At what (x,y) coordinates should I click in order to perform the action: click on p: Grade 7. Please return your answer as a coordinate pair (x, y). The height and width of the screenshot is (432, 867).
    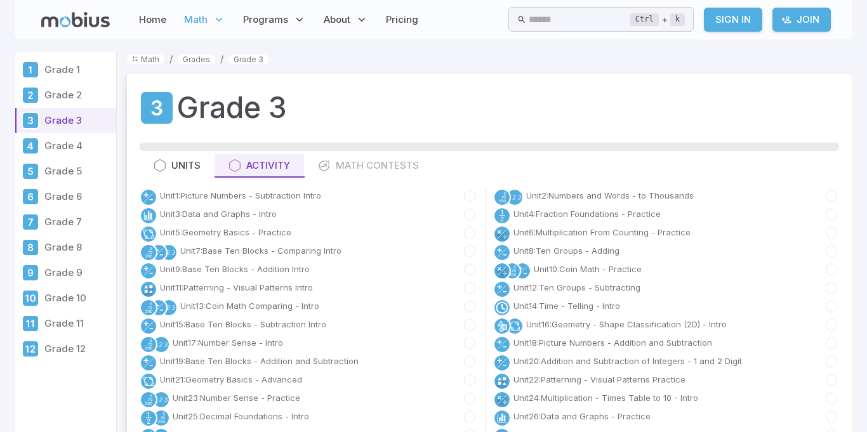
    Looking at the image, I should click on (77, 222).